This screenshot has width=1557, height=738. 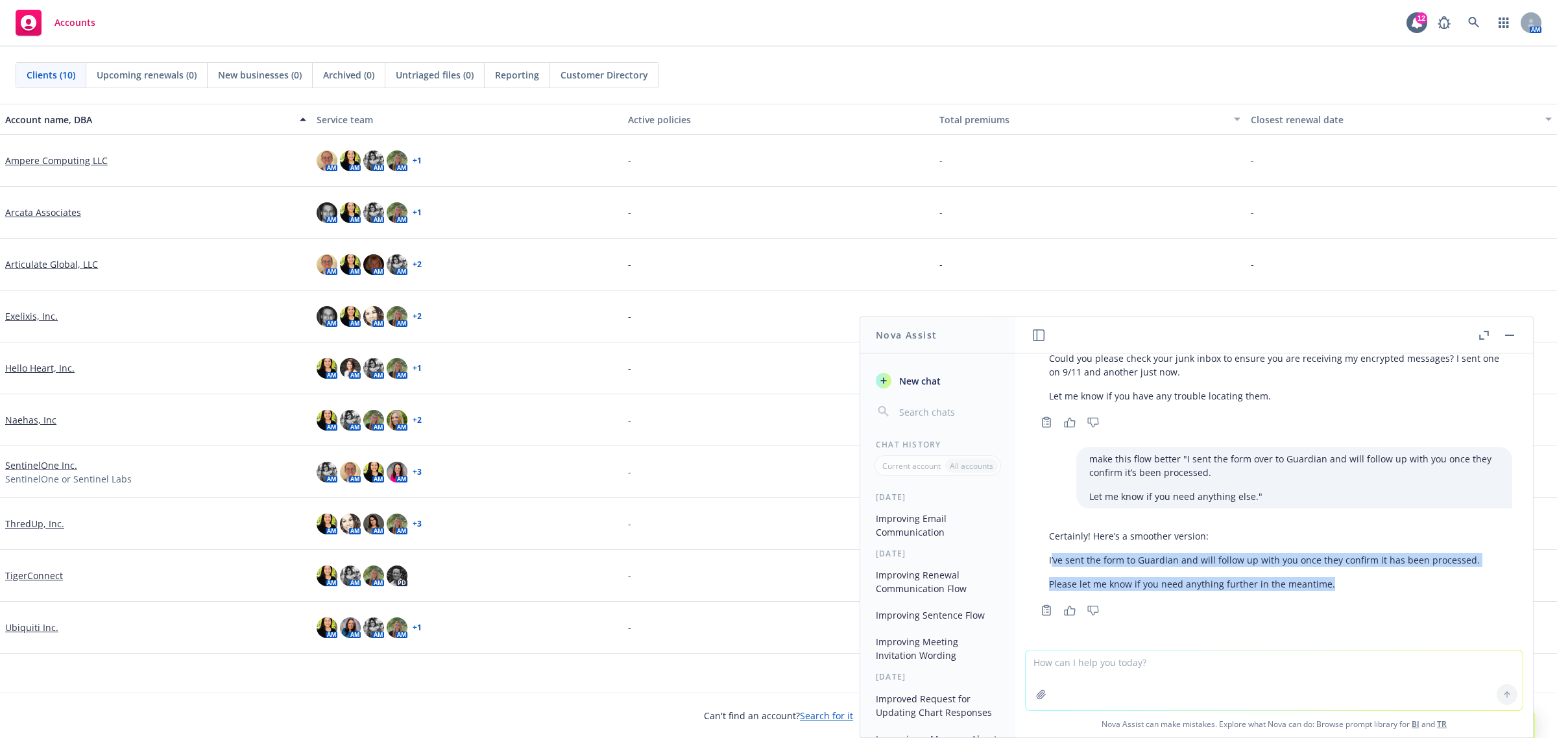 What do you see at coordinates (1090, 119) in the screenshot?
I see `button: Total premiums` at bounding box center [1090, 119].